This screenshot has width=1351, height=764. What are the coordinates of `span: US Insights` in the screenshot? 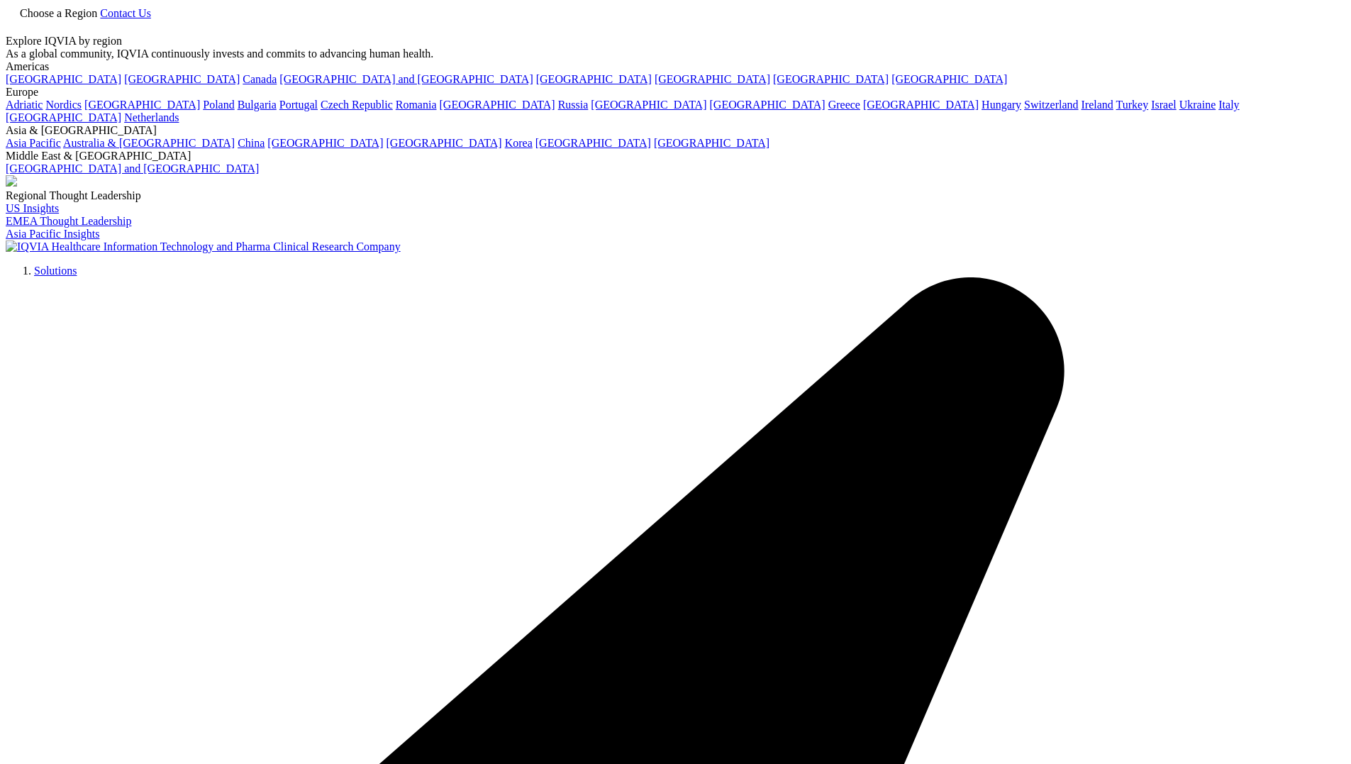 It's located at (32, 208).